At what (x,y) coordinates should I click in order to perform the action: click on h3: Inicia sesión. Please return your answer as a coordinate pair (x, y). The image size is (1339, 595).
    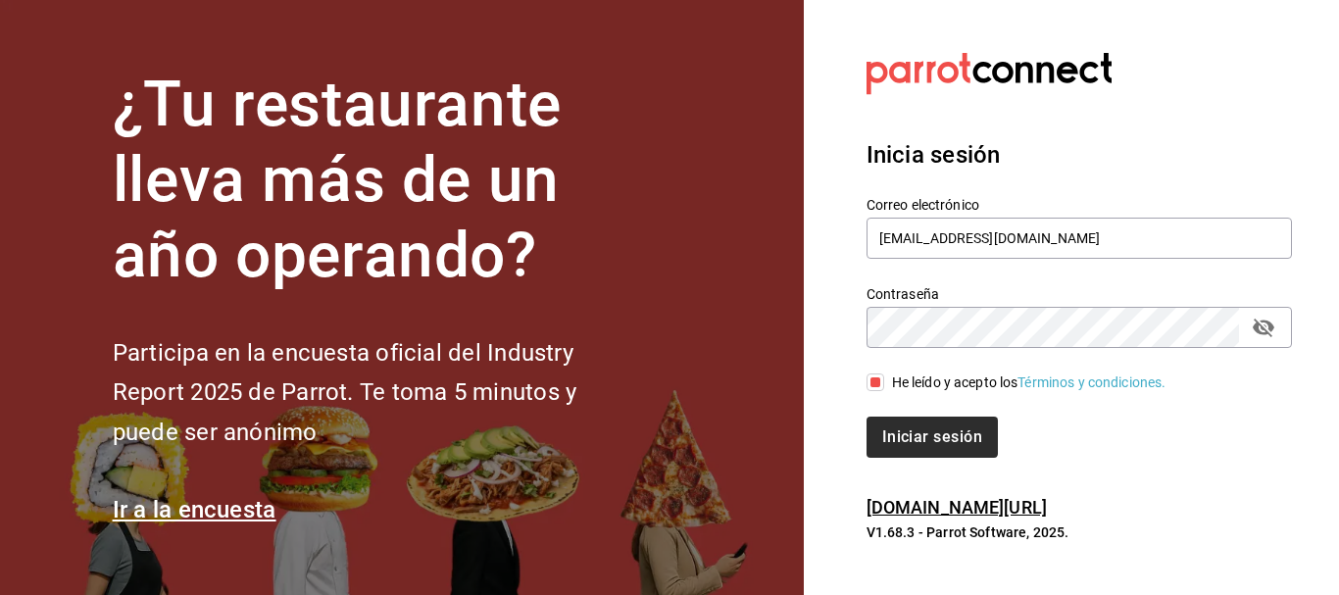
    Looking at the image, I should click on (1080, 155).